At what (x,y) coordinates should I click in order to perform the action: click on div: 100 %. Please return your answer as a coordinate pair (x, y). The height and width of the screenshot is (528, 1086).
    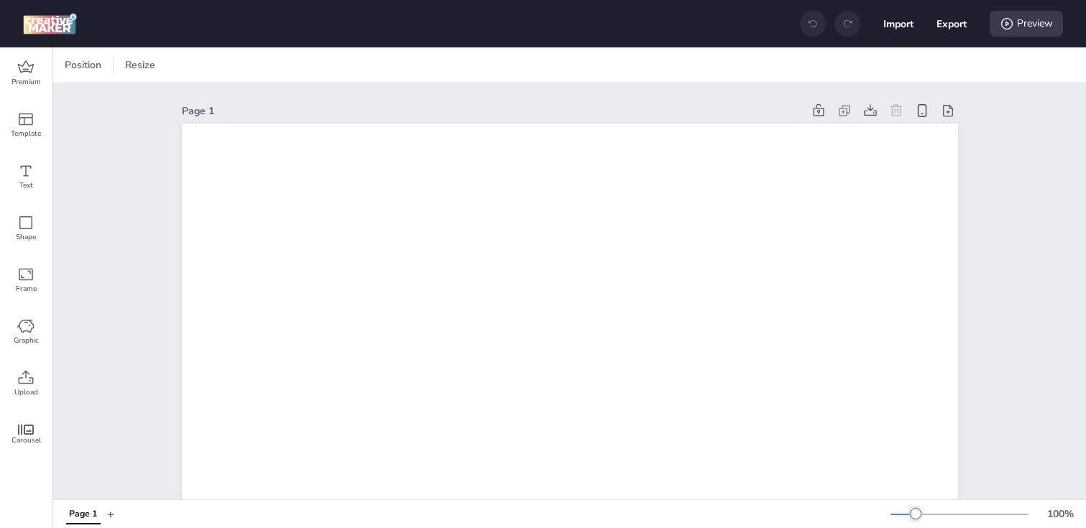
    Looking at the image, I should click on (1060, 514).